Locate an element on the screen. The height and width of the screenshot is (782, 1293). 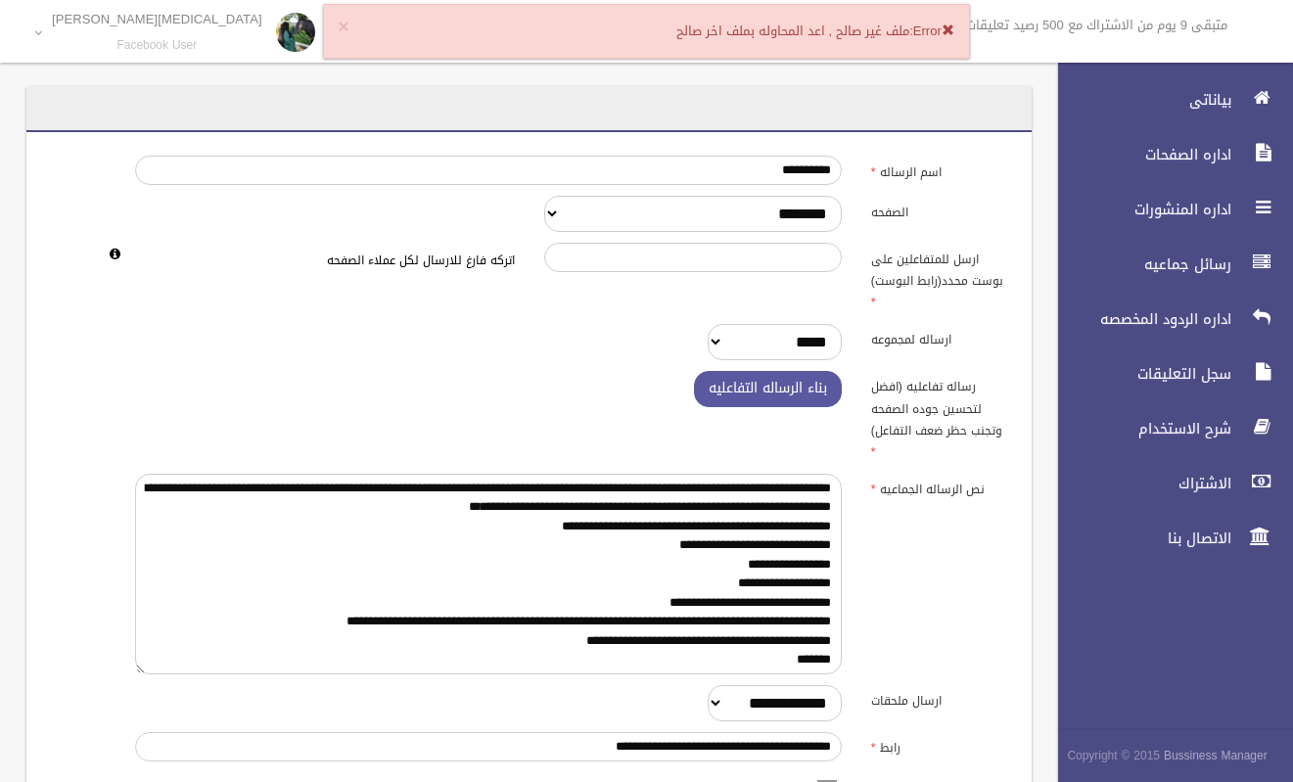
label: رساله تفاعليه (افضل لتحسين جوده الصفحه وتجنب حظر ضعف التفاعل) is located at coordinates (938, 417).